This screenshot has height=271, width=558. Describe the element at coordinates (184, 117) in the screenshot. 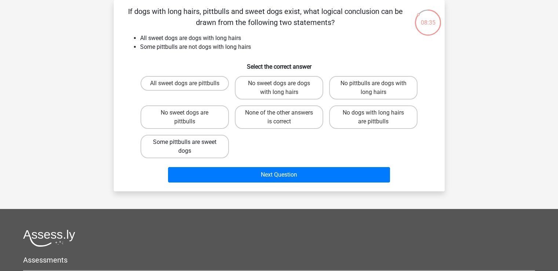

I see `label: No sweet dogs are pittbulls` at that location.